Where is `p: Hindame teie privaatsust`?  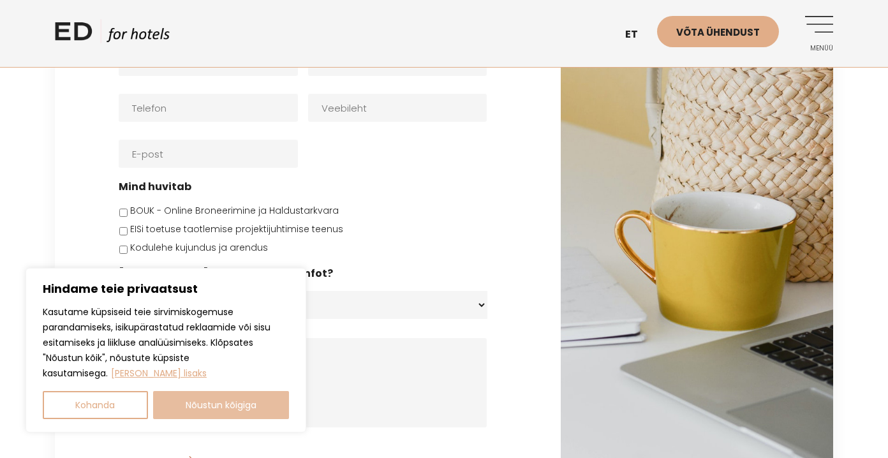 p: Hindame teie privaatsust is located at coordinates (166, 289).